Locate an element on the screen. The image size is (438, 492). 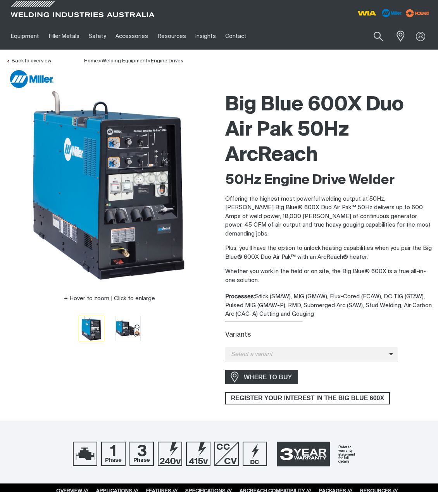
a: 3 Year Warranty is located at coordinates (318, 454).